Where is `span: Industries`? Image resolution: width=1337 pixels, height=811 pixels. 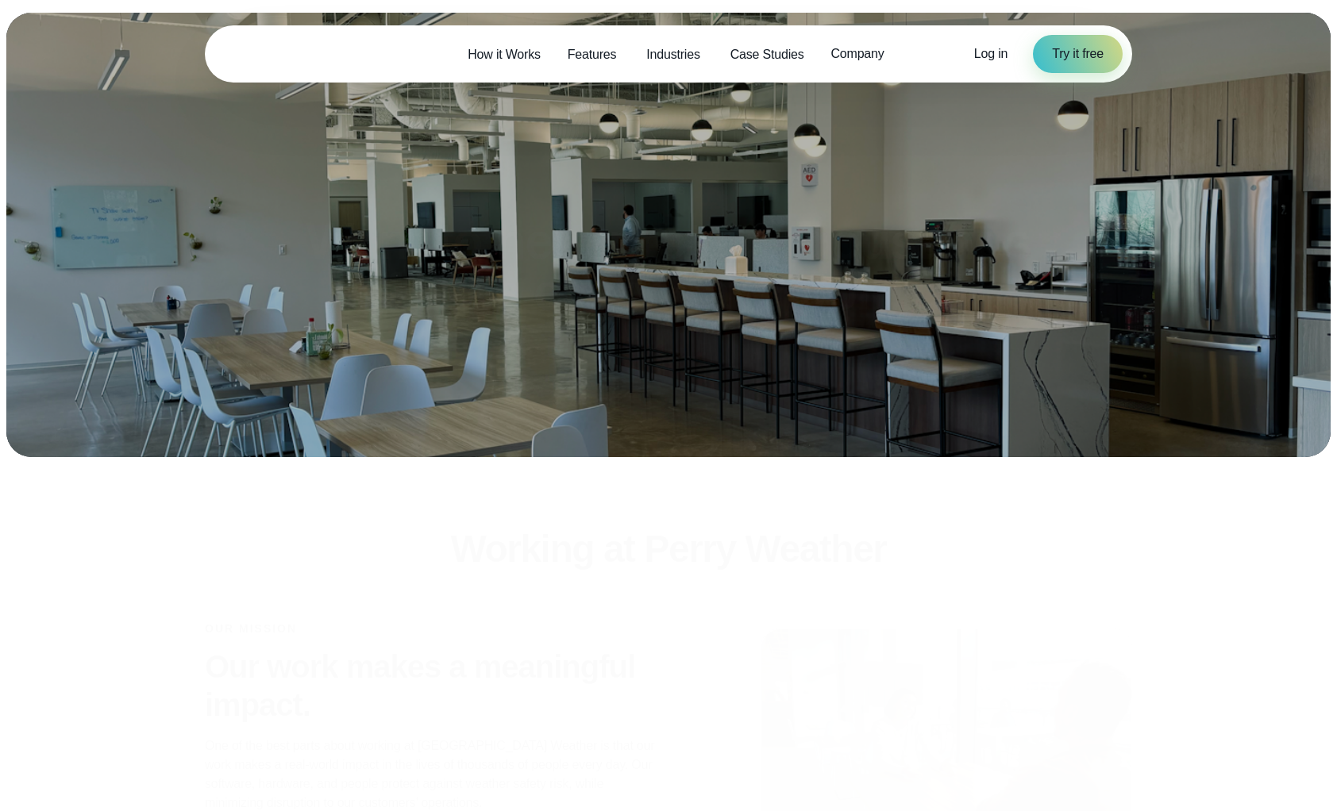
span: Industries is located at coordinates (672, 55).